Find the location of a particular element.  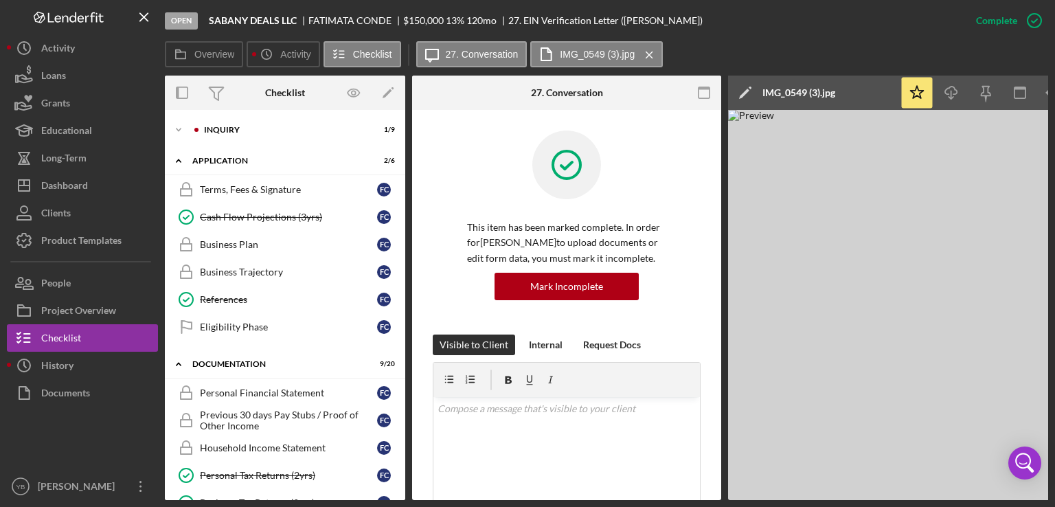

a: Checklist is located at coordinates (82, 338).